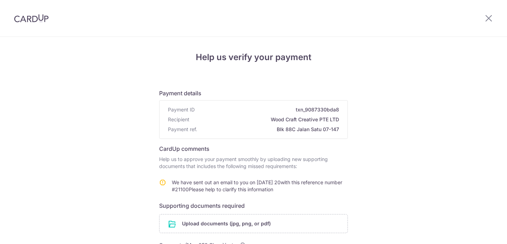 The height and width of the screenshot is (244, 507). What do you see at coordinates (253, 206) in the screenshot?
I see `h6: Supporting documents required` at bounding box center [253, 206].